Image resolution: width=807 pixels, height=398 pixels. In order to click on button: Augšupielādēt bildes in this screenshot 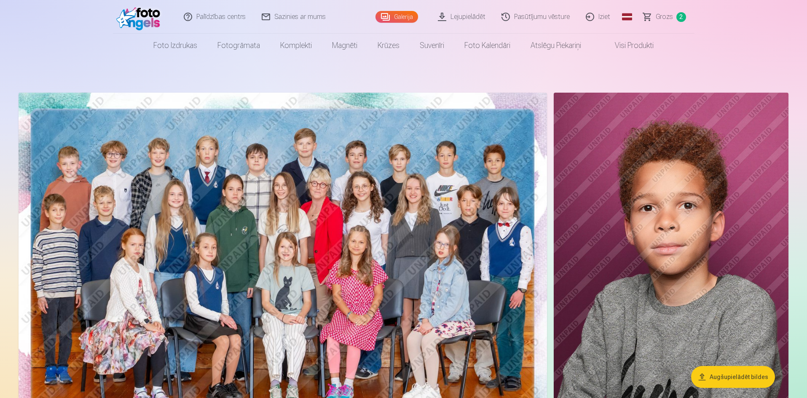, I will do `click(733, 377)`.